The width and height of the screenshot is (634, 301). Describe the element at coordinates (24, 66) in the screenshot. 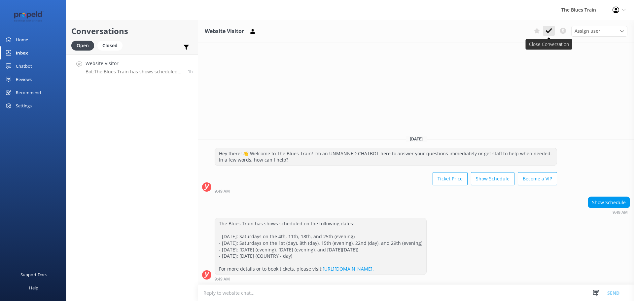

I see `div: Chatbot` at that location.